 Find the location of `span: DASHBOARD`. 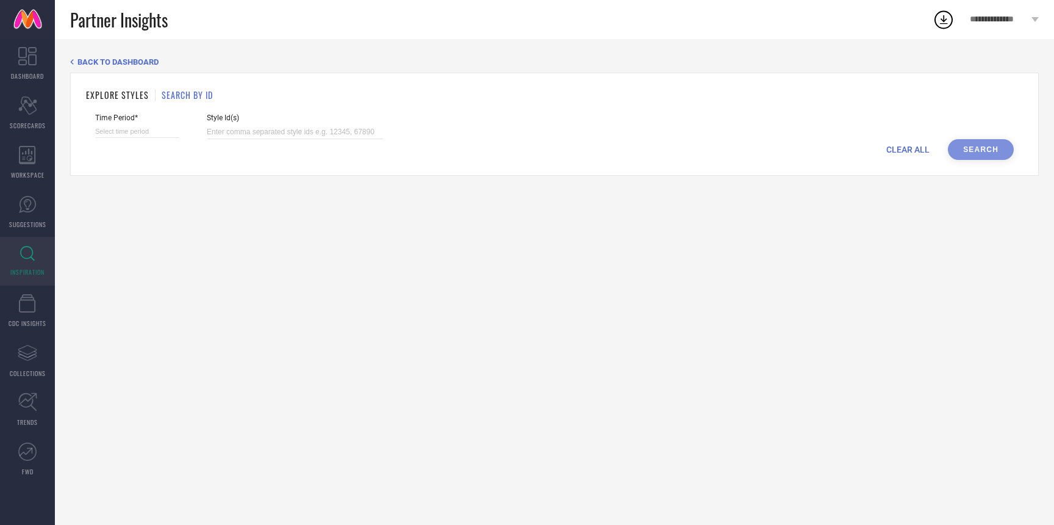

span: DASHBOARD is located at coordinates (27, 76).